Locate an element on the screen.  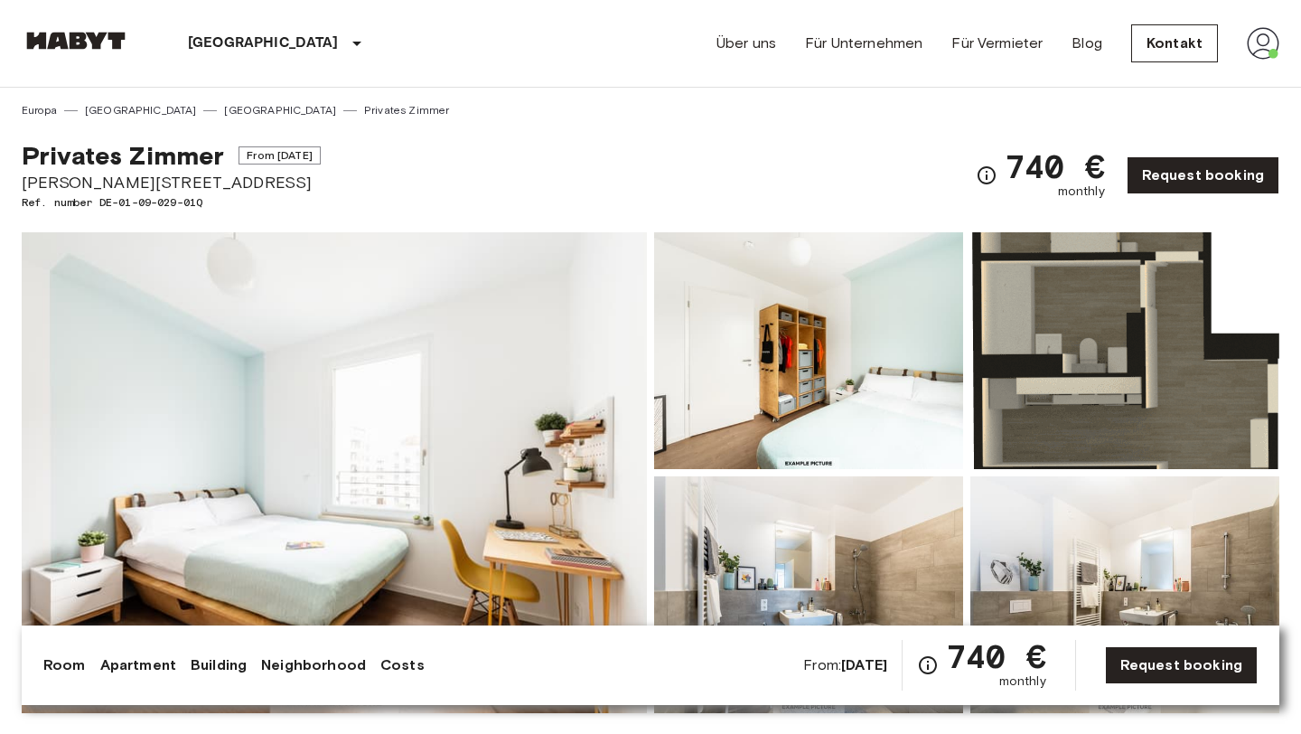
a: Für Vermieter is located at coordinates (997, 43).